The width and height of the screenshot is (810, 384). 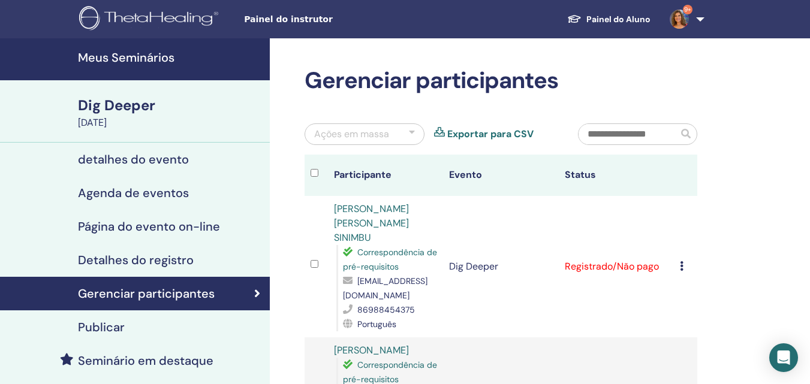 I want to click on a: Exportar para CSV, so click(x=490, y=134).